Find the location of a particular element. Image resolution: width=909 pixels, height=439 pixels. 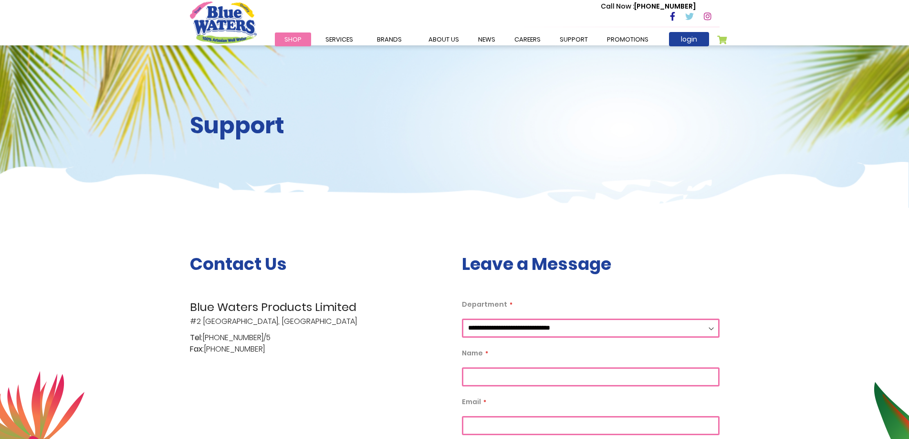

h3: Leave a Message is located at coordinates (591, 263).